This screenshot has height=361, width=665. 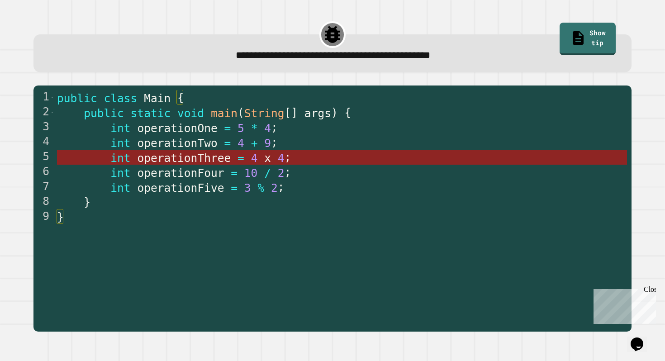 What do you see at coordinates (52, 112) in the screenshot?
I see `span: Toggle code folding, rows 2 through 8` at bounding box center [52, 112].